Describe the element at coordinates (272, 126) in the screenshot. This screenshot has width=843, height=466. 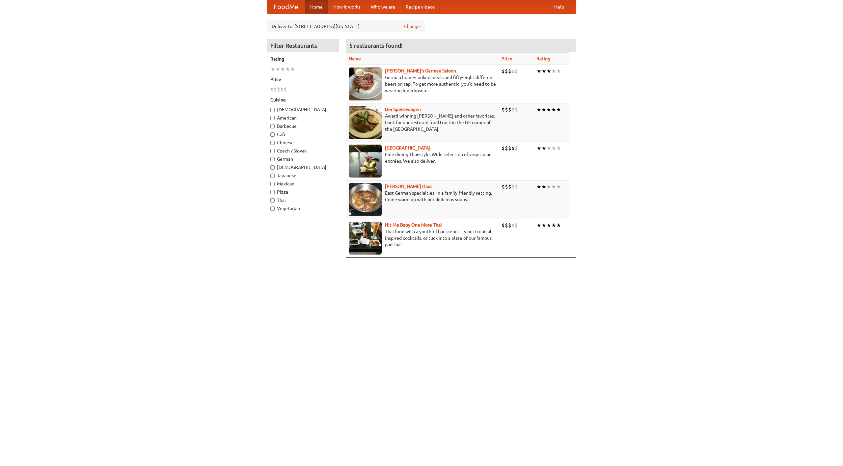
I see `input: Barbecue` at that location.